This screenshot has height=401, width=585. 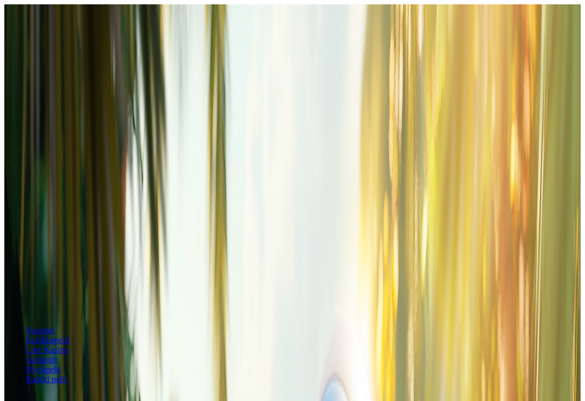 I want to click on a: Kolikkopelit, so click(x=48, y=339).